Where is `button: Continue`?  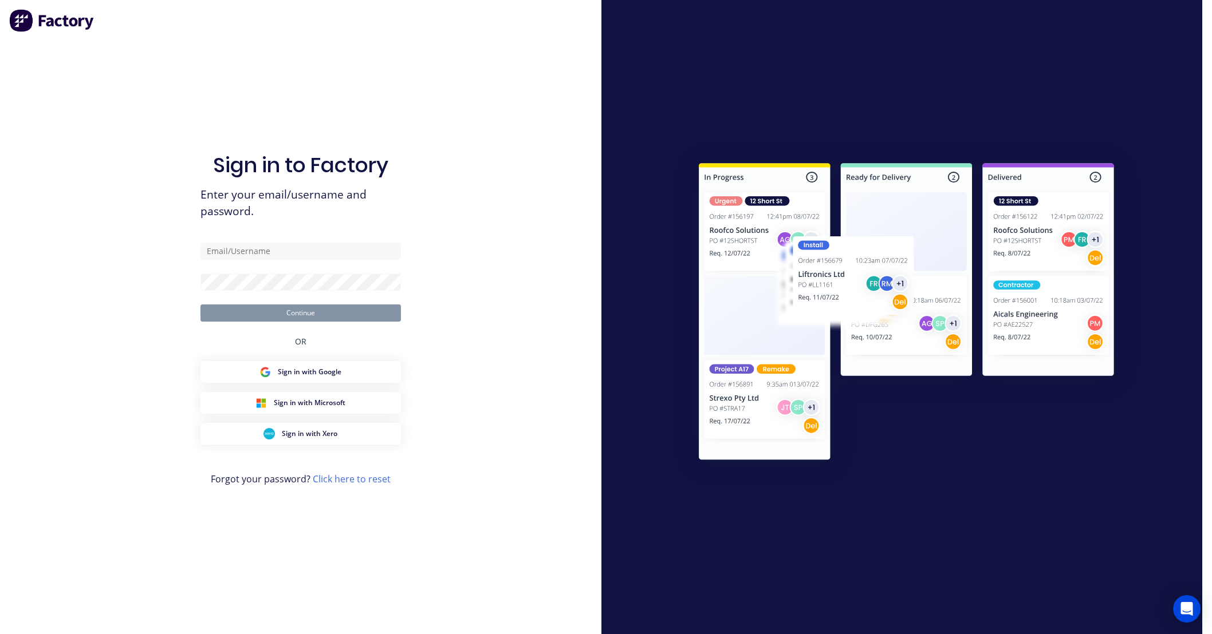 button: Continue is located at coordinates (301, 313).